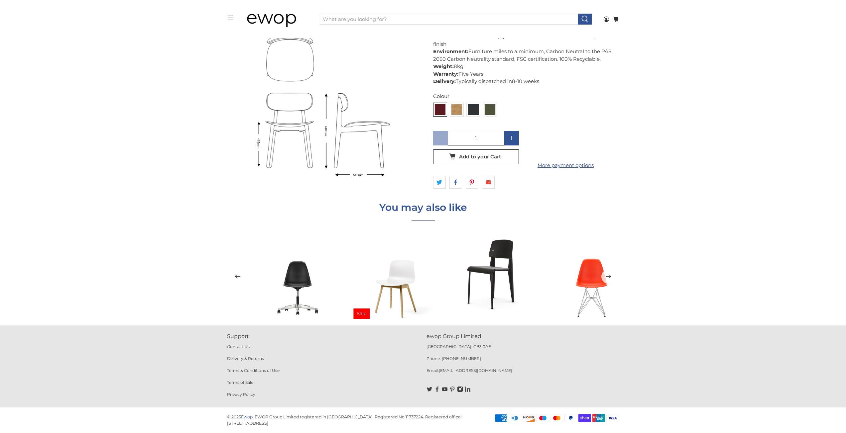  I want to click on p: © 2025 ., so click(240, 417).